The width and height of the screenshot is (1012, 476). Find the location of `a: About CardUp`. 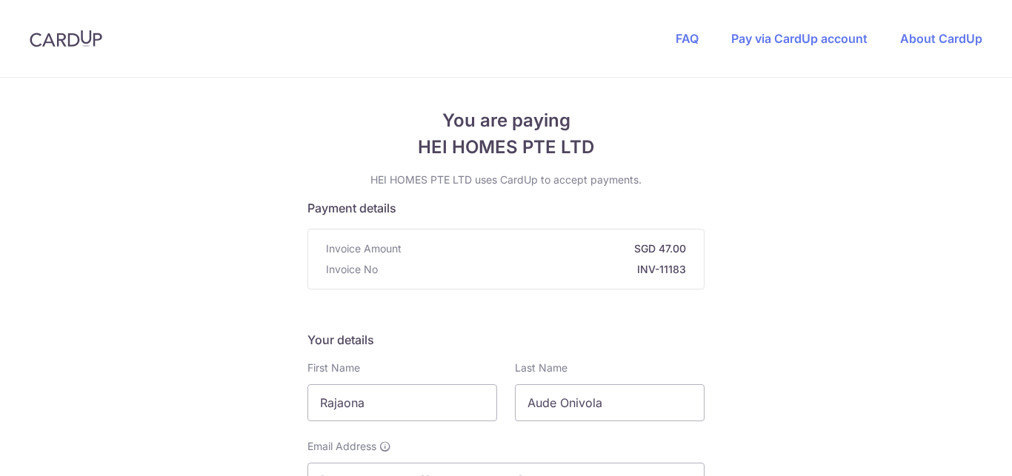

a: About CardUp is located at coordinates (941, 39).